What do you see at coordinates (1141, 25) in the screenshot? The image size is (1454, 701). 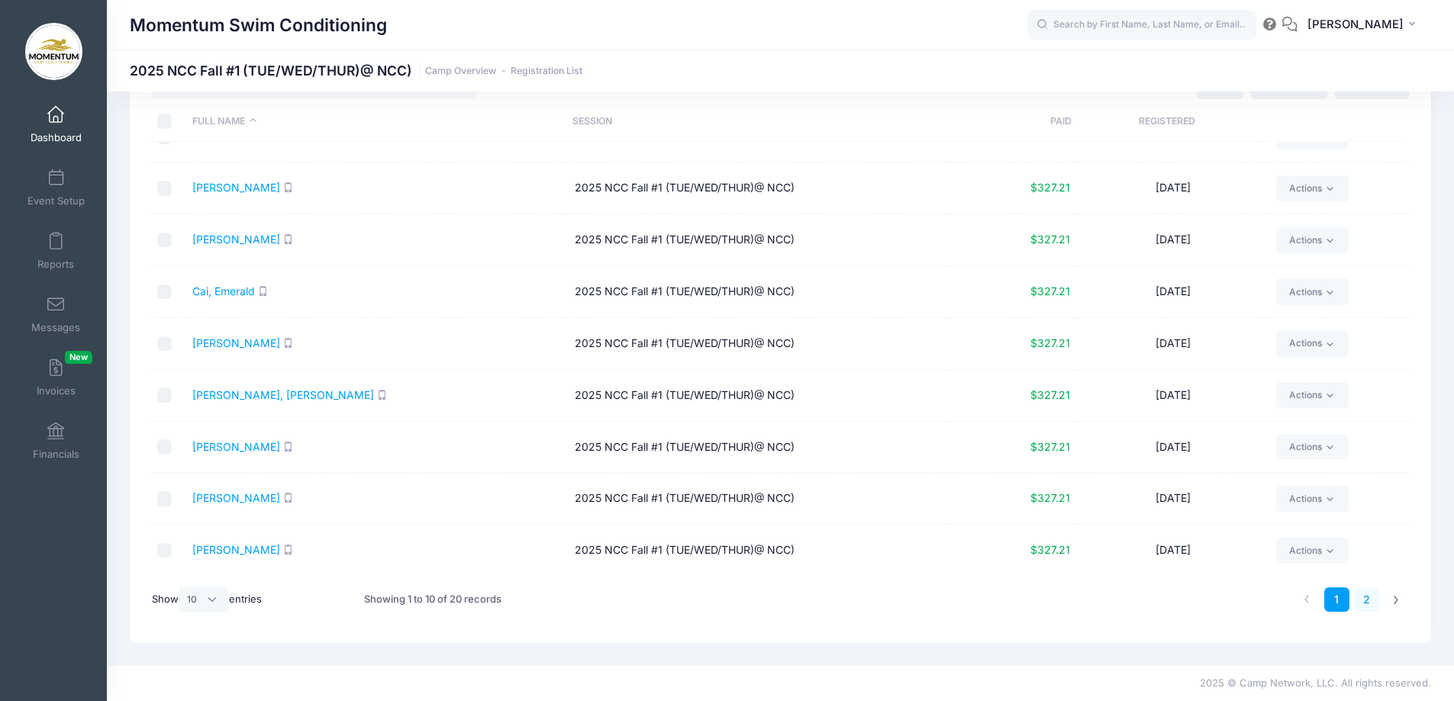 I see `input: Search by First Name, Last Name, or Email...` at bounding box center [1141, 25].